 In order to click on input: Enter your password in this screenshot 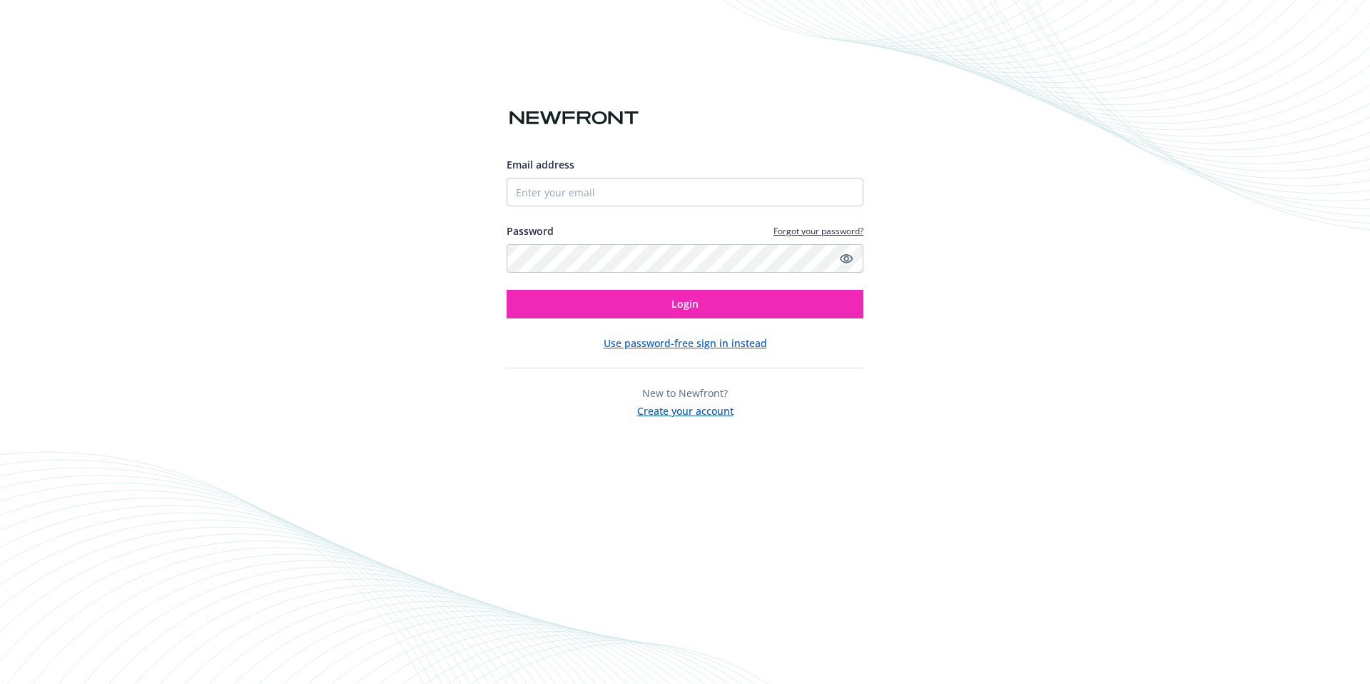, I will do `click(685, 258)`.